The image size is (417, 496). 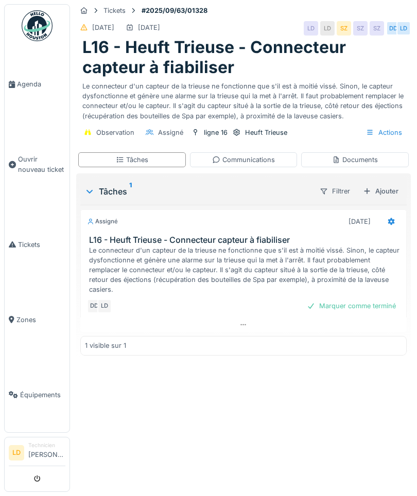 I want to click on a: Équipements, so click(x=37, y=395).